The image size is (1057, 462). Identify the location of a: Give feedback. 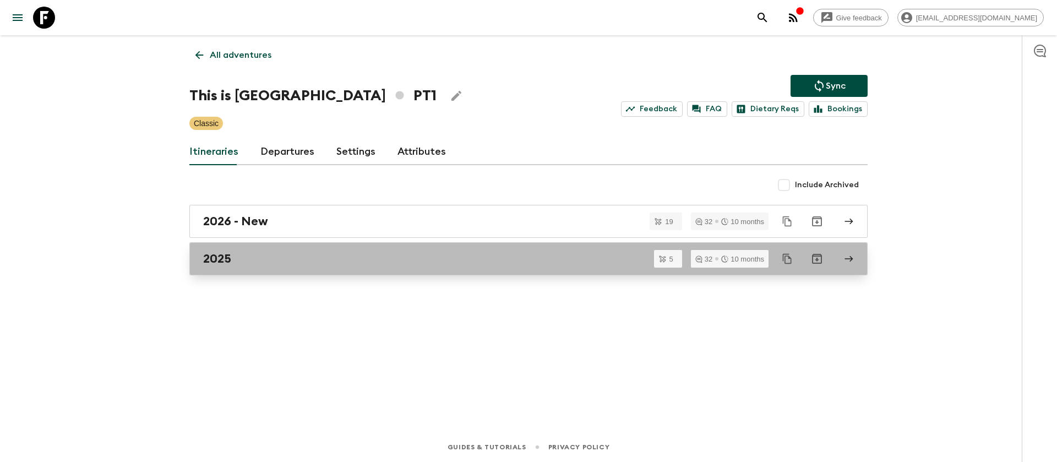
(851, 18).